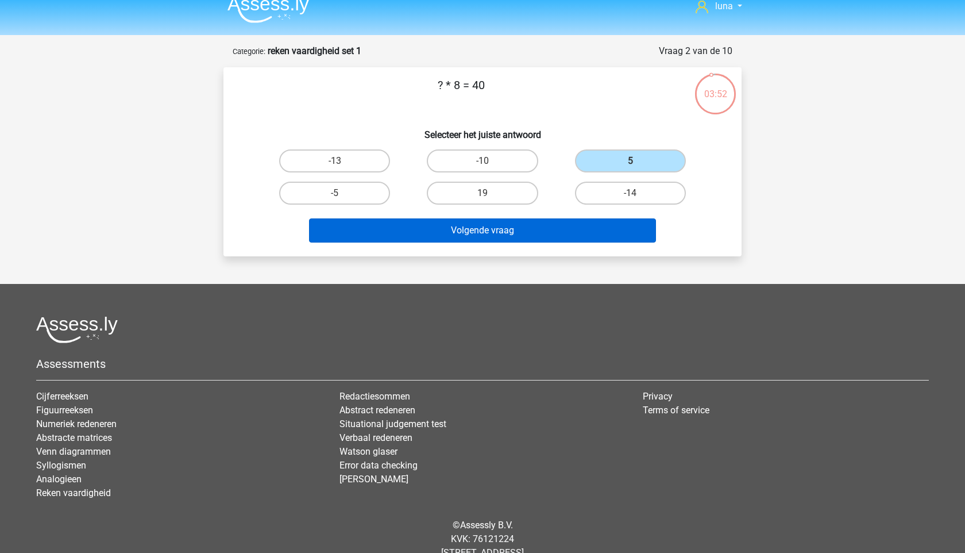 The width and height of the screenshot is (965, 553). Describe the element at coordinates (368, 451) in the screenshot. I see `a: Watson glaser` at that location.